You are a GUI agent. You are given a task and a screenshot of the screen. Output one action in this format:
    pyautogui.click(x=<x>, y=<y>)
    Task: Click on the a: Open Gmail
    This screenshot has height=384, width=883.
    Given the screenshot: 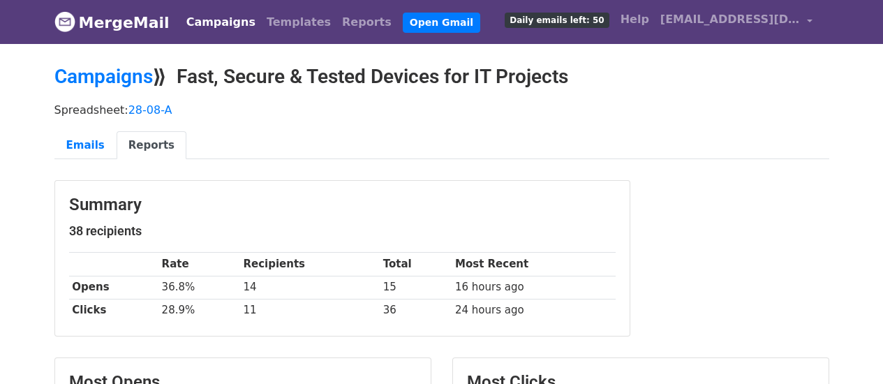 What is the action you would take?
    pyautogui.click(x=441, y=22)
    